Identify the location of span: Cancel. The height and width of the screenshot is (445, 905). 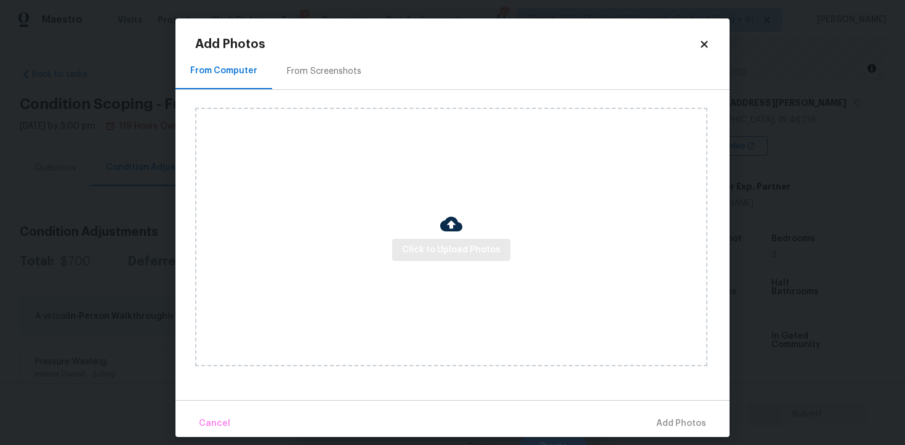
(214, 423).